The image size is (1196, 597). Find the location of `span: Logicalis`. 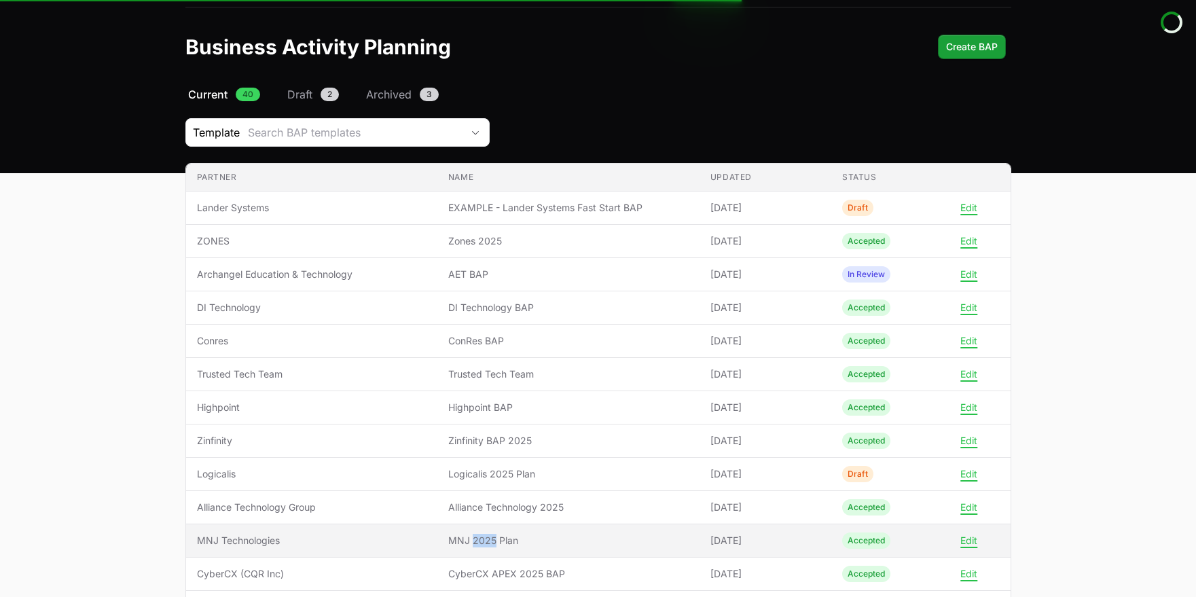

span: Logicalis is located at coordinates (312, 474).